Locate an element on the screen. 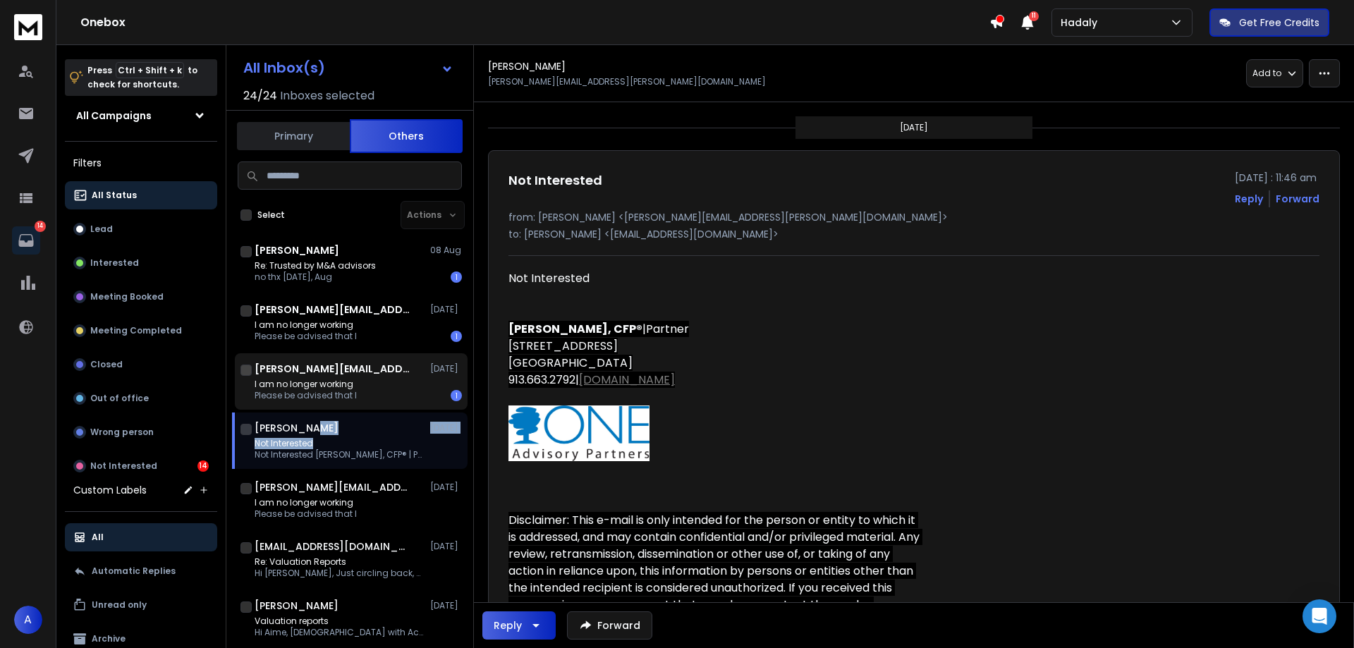 Image resolution: width=1354 pixels, height=648 pixels. p: Meeting Completed is located at coordinates (136, 331).